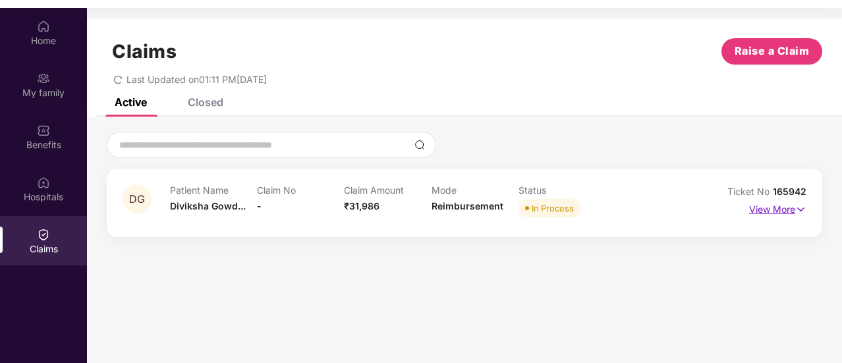 The height and width of the screenshot is (363, 842). I want to click on span: Raise a Claim, so click(773, 51).